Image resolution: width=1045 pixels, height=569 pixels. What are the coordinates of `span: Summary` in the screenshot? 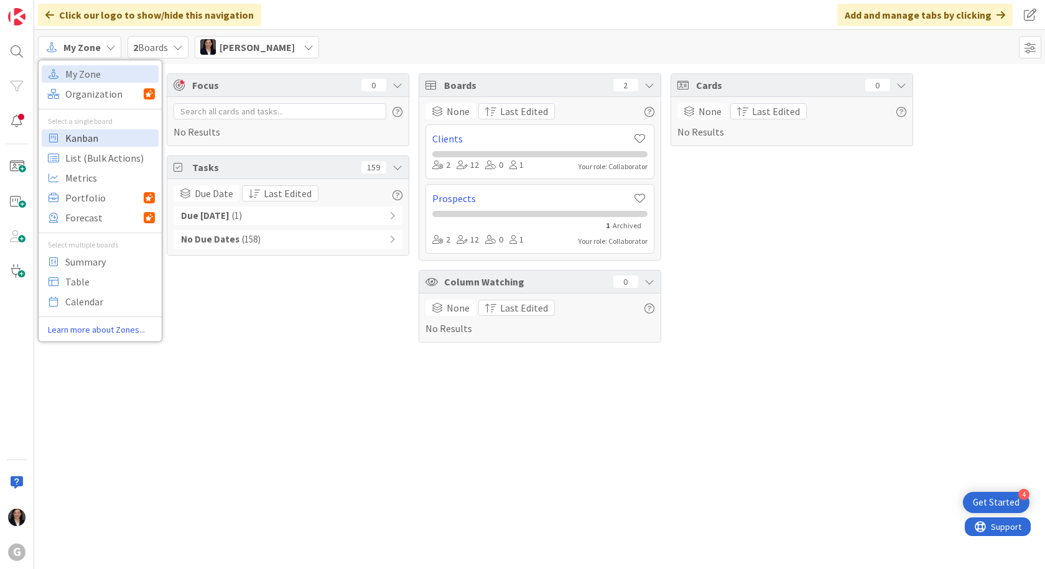 It's located at (110, 262).